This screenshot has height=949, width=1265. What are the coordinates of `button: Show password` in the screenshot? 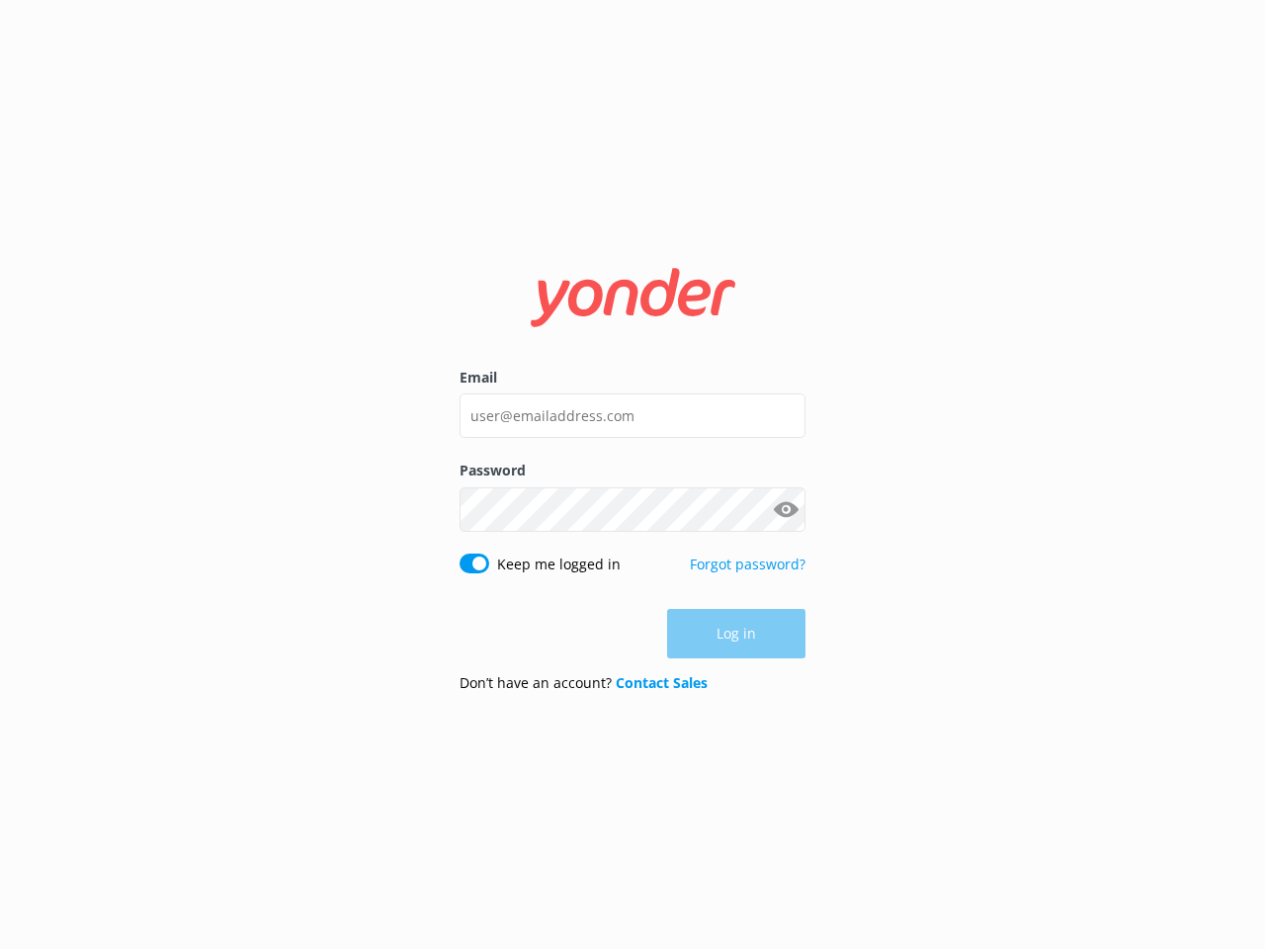 It's located at (786, 509).